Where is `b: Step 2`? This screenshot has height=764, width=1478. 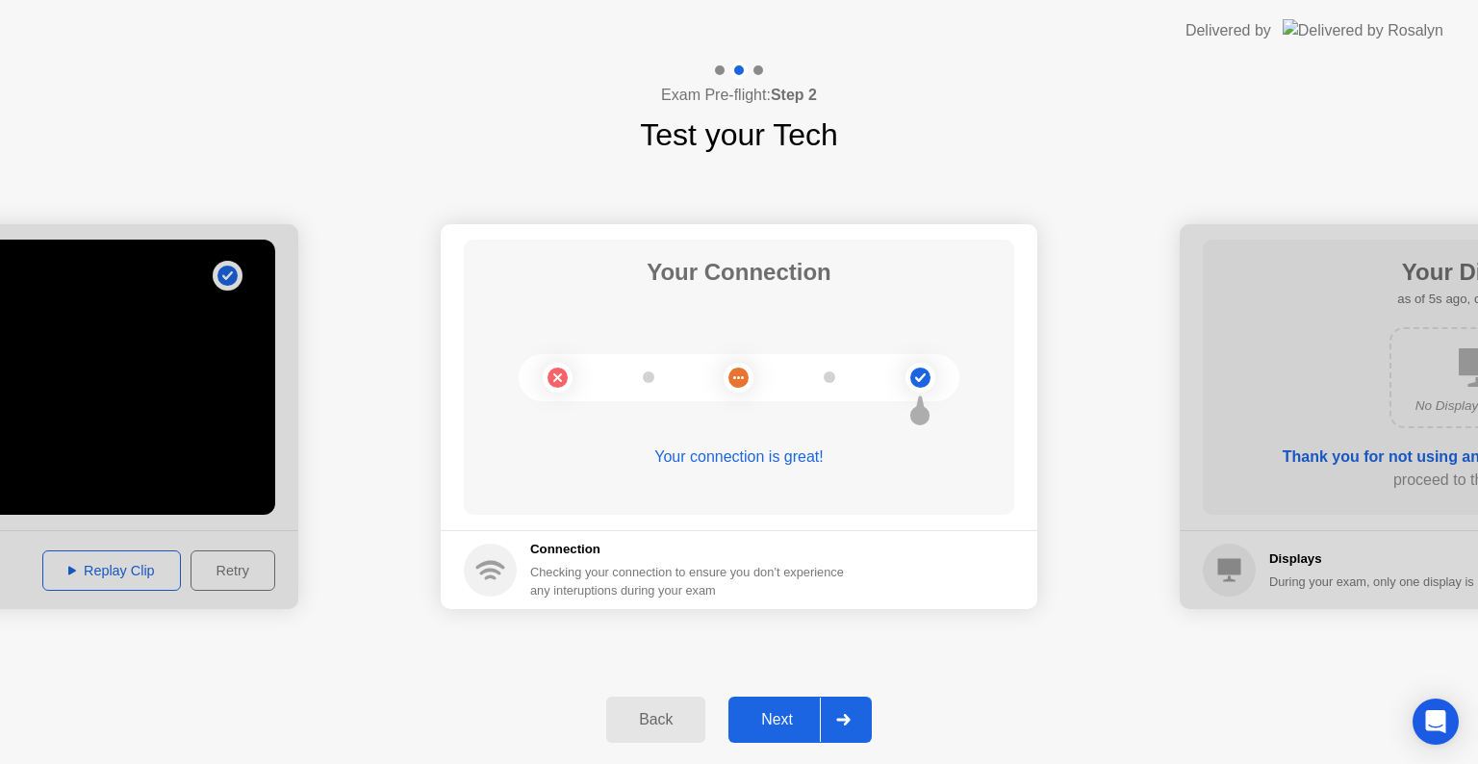
b: Step 2 is located at coordinates (794, 94).